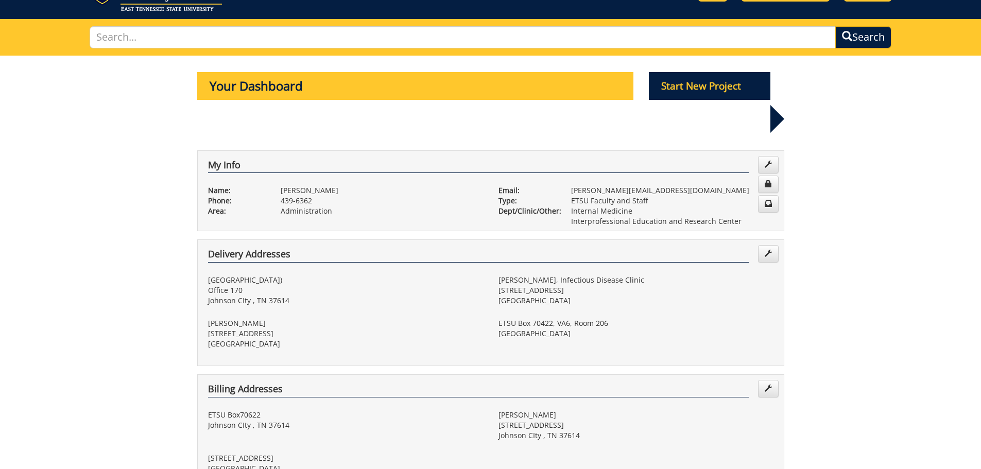  What do you see at coordinates (382, 201) in the screenshot?
I see `p: 439-6362` at bounding box center [382, 201].